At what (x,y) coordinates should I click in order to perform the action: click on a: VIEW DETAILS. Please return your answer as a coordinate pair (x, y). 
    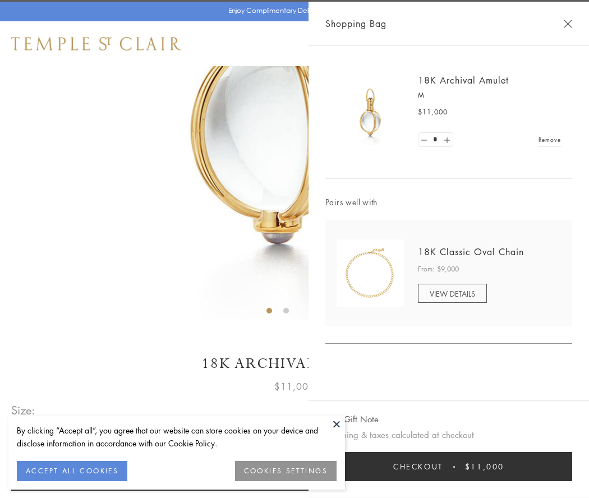
    Looking at the image, I should click on (452, 293).